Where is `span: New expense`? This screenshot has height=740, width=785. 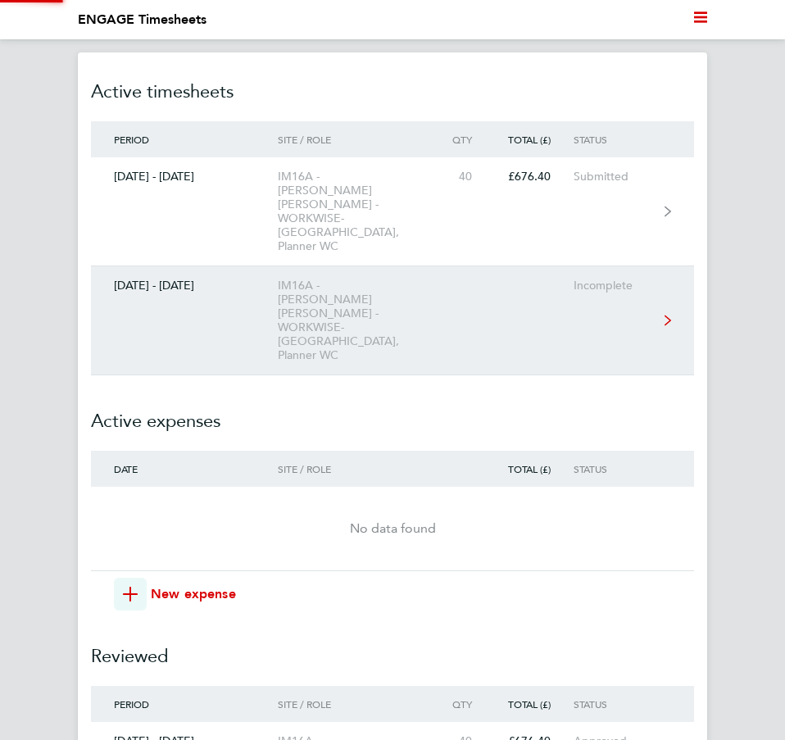
span: New expense is located at coordinates (193, 594).